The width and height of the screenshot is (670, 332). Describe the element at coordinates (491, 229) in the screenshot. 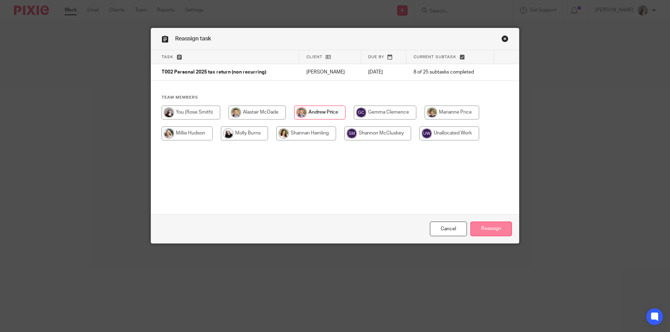

I see `input: Reassign` at that location.